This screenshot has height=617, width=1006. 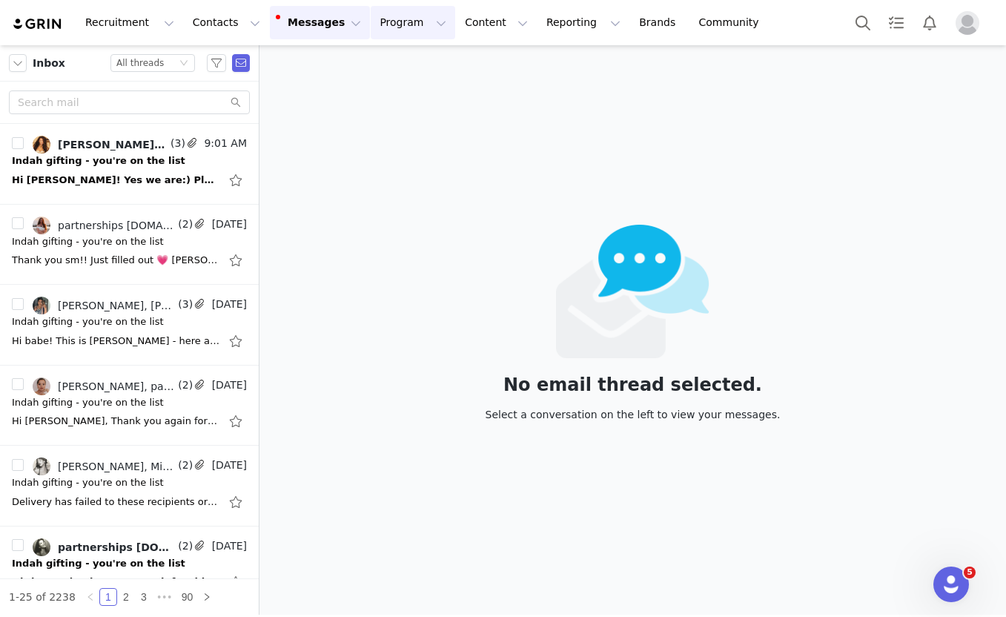 I want to click on div: Hi angel! Yes we are:) Please send me your favs here from VILLA BEBE and I’ll check stock and sen..., so click(x=116, y=180).